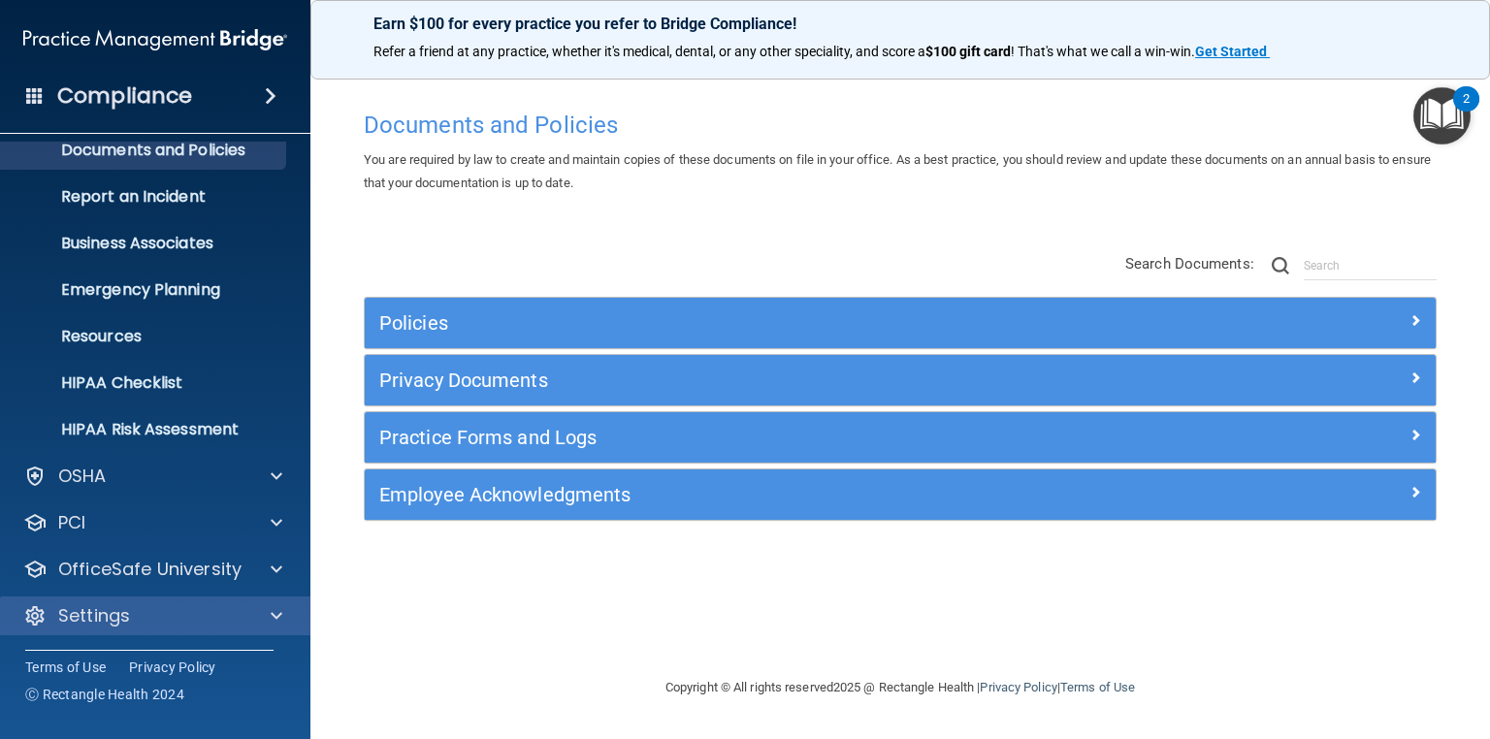 The width and height of the screenshot is (1490, 739). I want to click on button: Open Resource Center, 2 new notifications, so click(1441, 115).